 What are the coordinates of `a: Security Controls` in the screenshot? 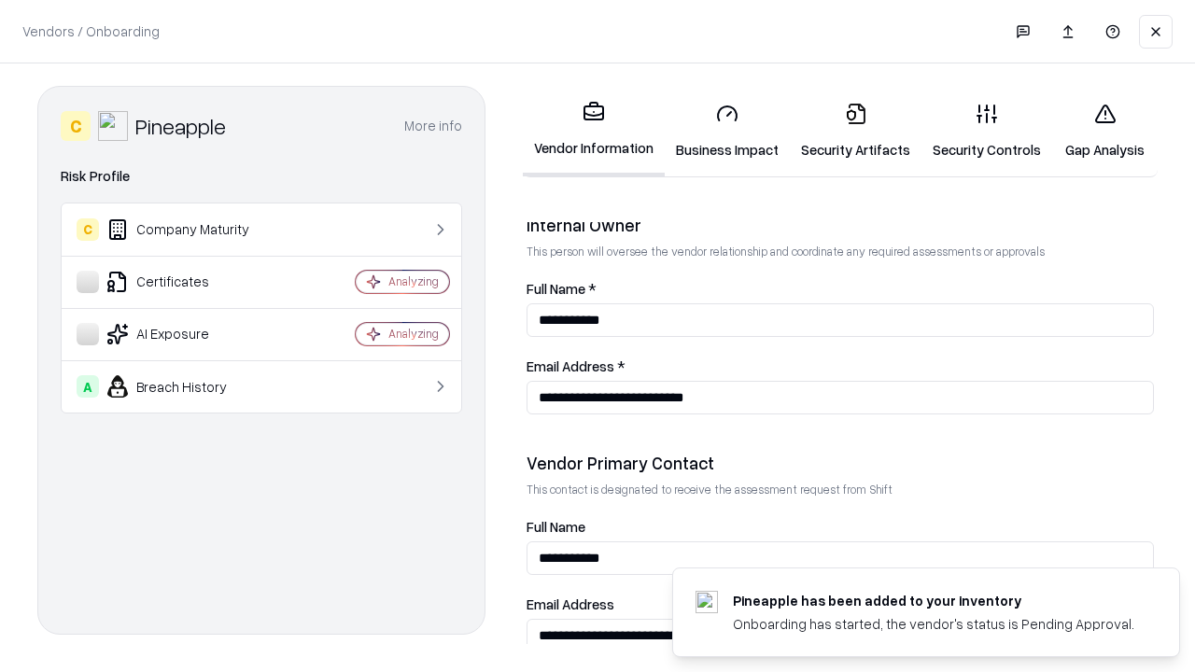 It's located at (987, 131).